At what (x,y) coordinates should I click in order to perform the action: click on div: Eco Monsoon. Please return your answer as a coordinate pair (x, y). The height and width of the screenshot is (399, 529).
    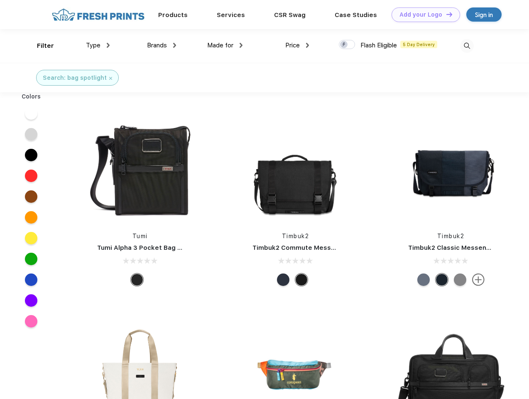
    Looking at the image, I should click on (442, 280).